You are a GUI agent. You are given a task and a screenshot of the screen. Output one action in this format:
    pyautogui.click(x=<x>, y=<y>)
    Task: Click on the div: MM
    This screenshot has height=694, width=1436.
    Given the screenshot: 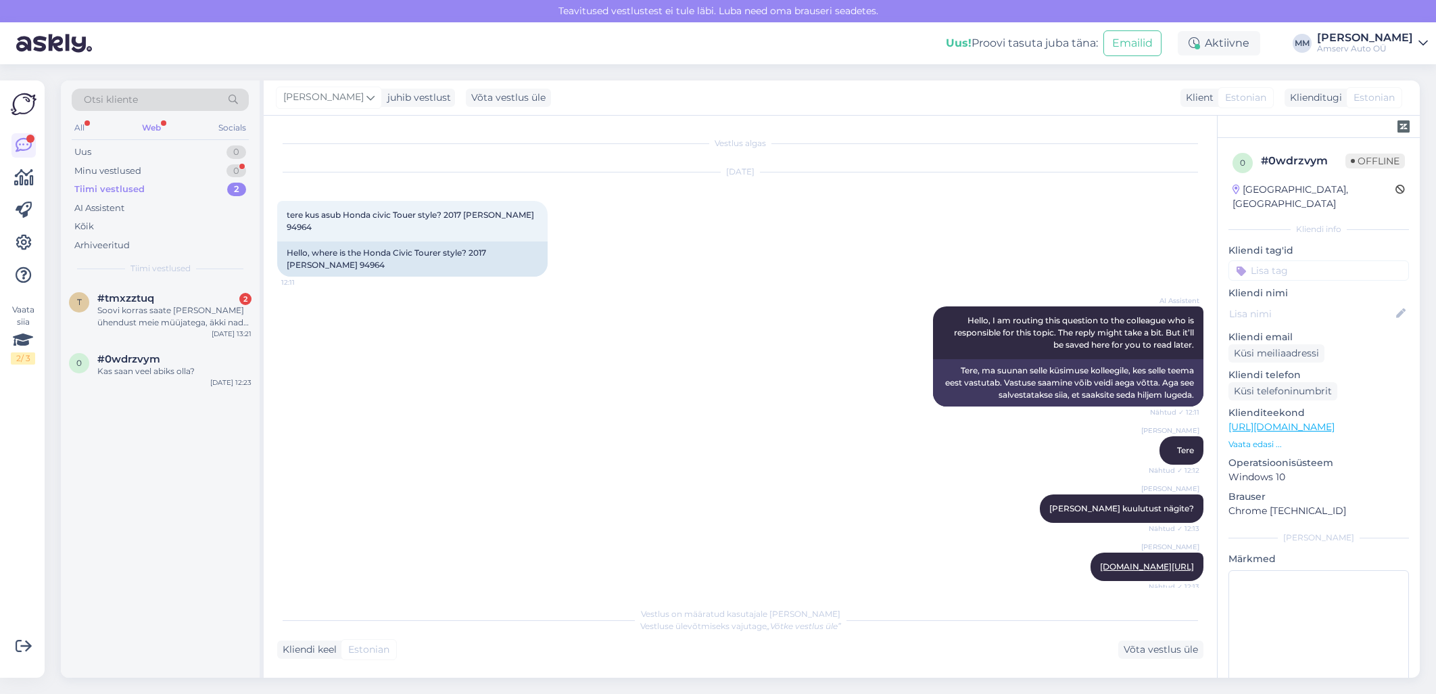 What is the action you would take?
    pyautogui.click(x=1302, y=43)
    